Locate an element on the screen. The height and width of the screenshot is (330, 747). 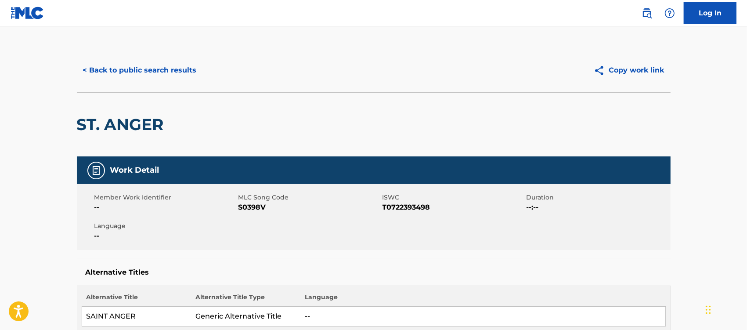
th: Language is located at coordinates (483, 300).